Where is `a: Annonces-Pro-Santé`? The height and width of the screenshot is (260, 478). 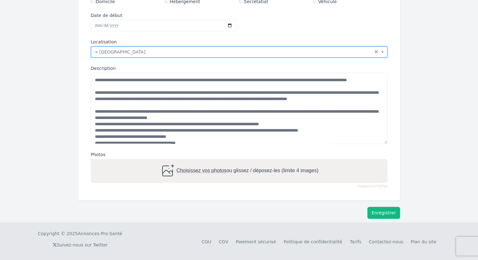 a: Annonces-Pro-Santé is located at coordinates (100, 233).